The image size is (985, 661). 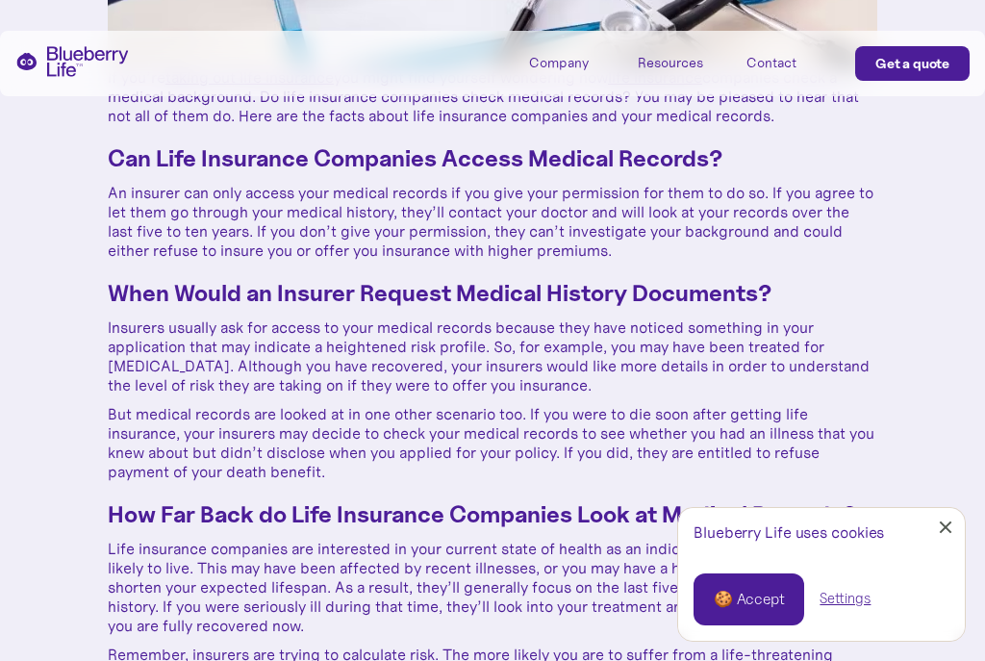 I want to click on div: Get a quote, so click(x=912, y=64).